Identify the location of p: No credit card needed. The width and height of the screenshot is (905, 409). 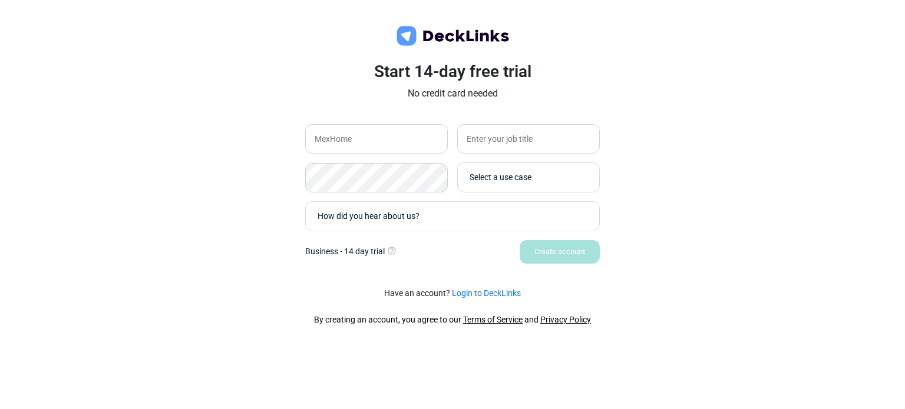
(452, 94).